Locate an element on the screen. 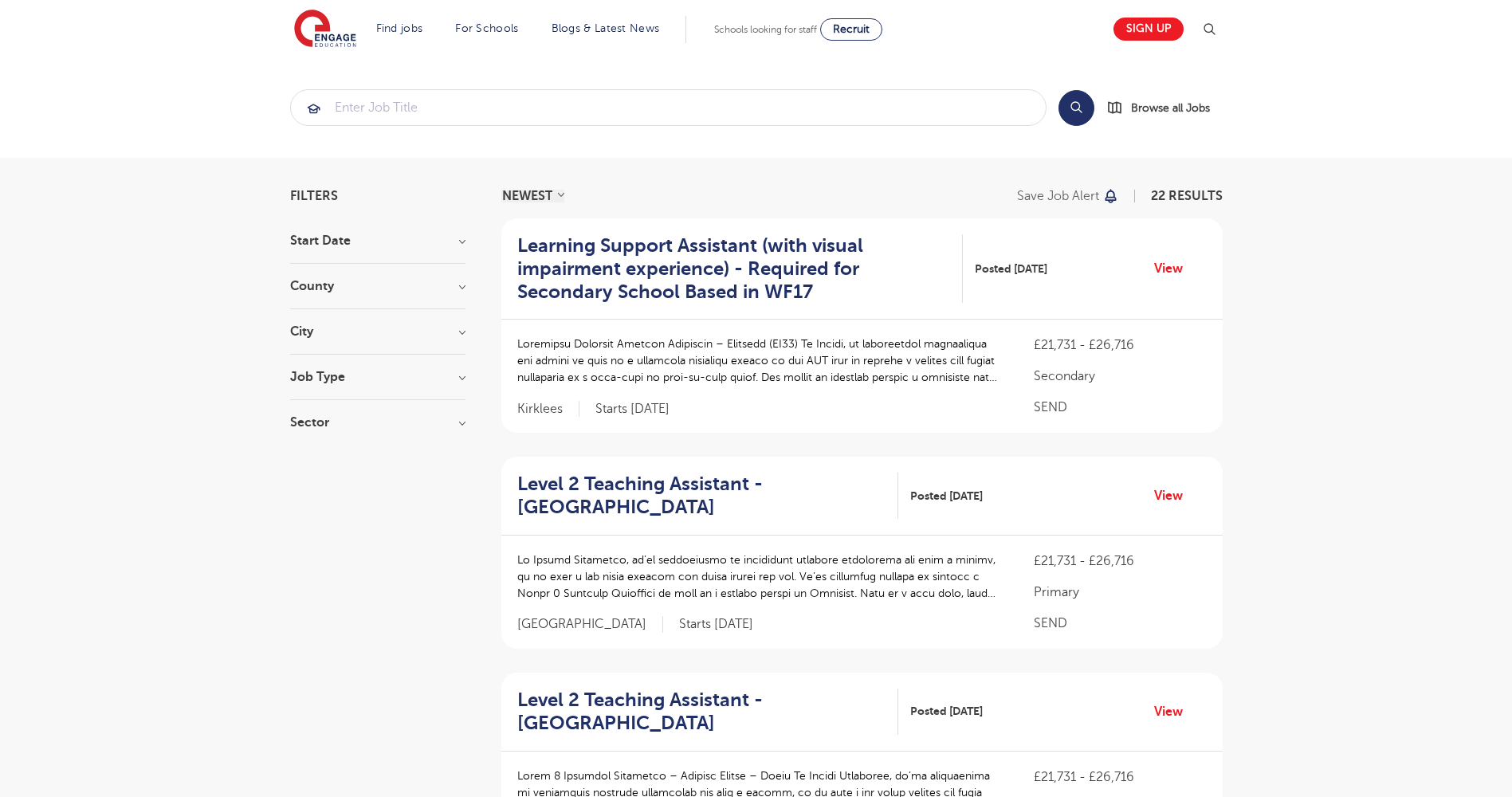 The height and width of the screenshot is (797, 1512). a: Recruit is located at coordinates (852, 30).